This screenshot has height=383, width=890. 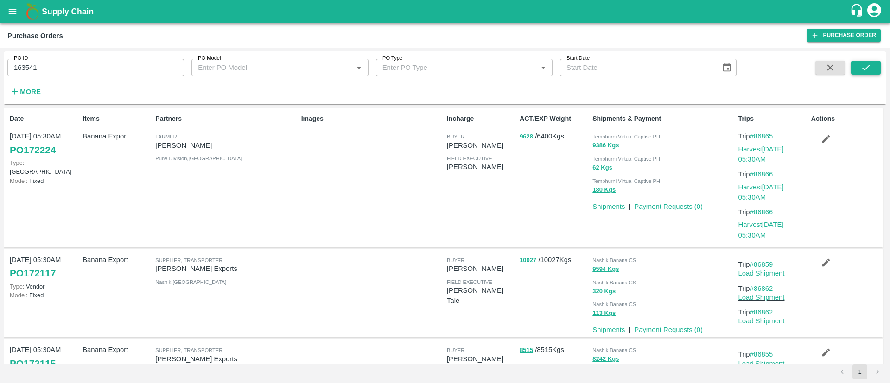 I want to click on button: page 1, so click(x=860, y=372).